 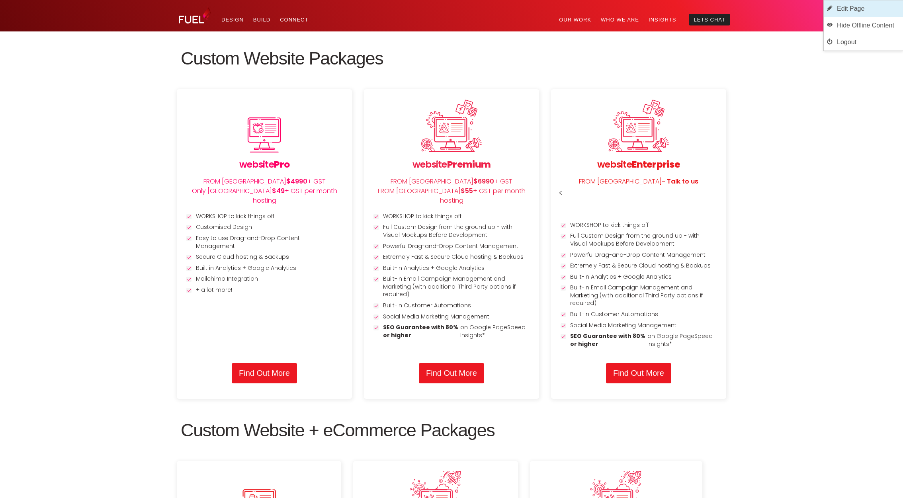 What do you see at coordinates (264, 227) in the screenshot?
I see `li: Customised Design` at bounding box center [264, 227].